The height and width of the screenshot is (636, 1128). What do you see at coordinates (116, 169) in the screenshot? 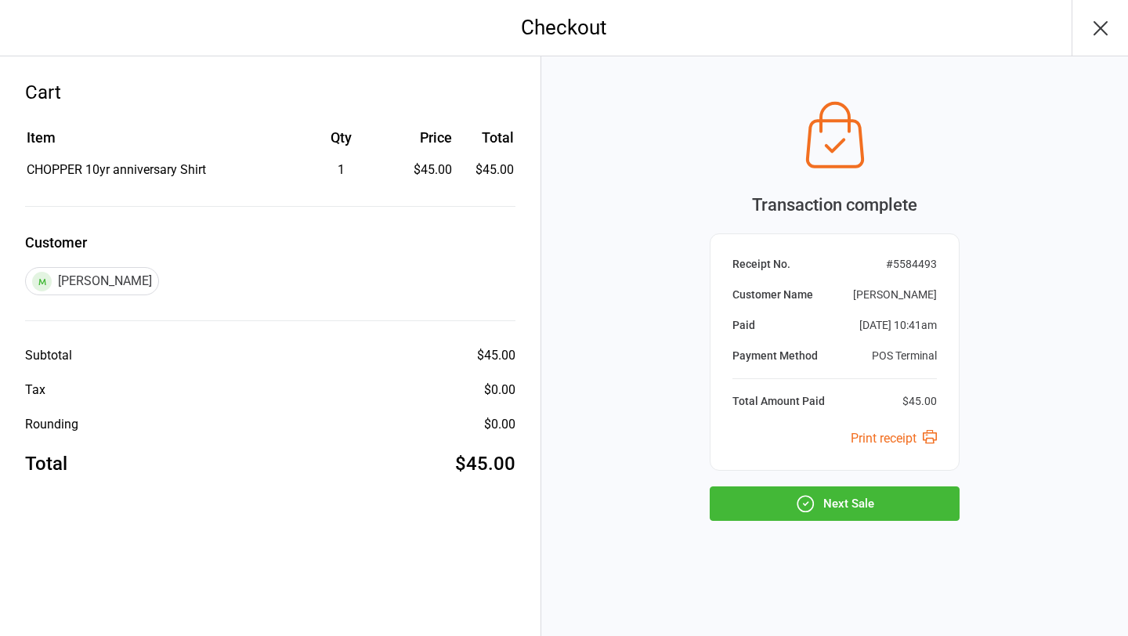
I see `span: CHOPPER 10yr anniversary Shirt` at bounding box center [116, 169].